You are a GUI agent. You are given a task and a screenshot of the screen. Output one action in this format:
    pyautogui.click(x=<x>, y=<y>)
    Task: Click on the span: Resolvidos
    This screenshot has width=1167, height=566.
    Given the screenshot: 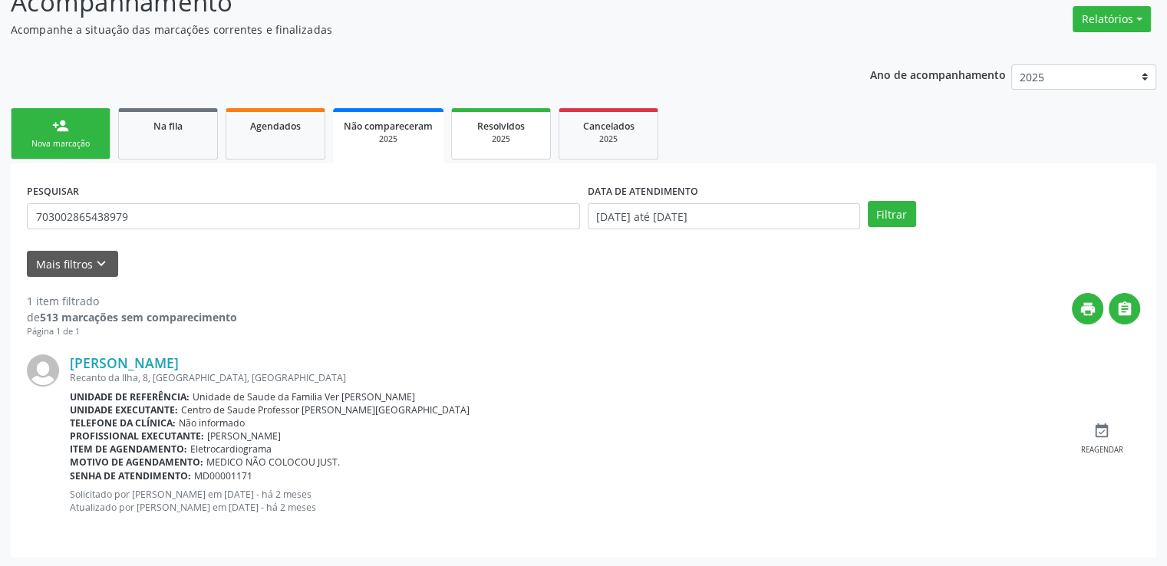 What is the action you would take?
    pyautogui.click(x=501, y=126)
    